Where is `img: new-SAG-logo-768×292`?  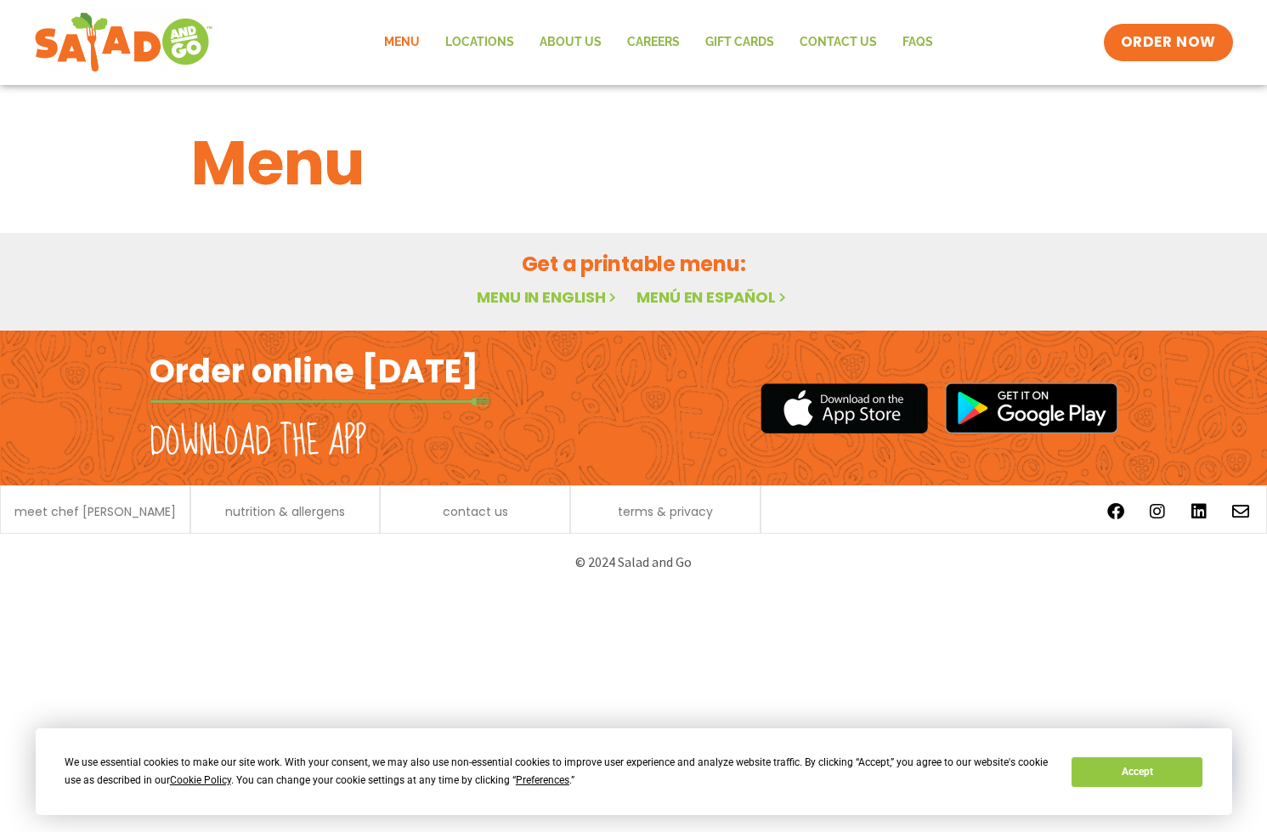 img: new-SAG-logo-768×292 is located at coordinates (123, 42).